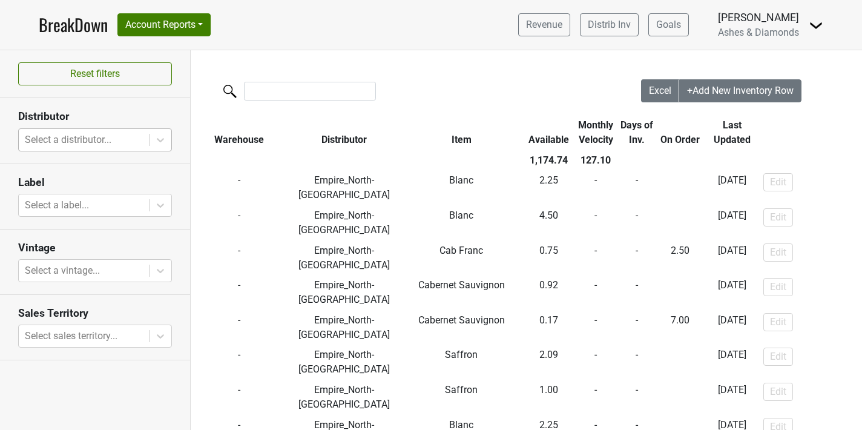 The image size is (862, 430). I want to click on td: 4.50, so click(549, 223).